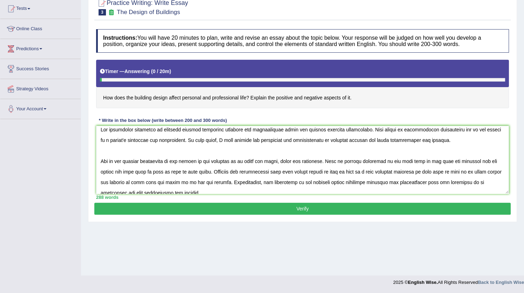 The image size is (524, 293). Describe the element at coordinates (40, 28) in the screenshot. I see `a: Online Class` at that location.